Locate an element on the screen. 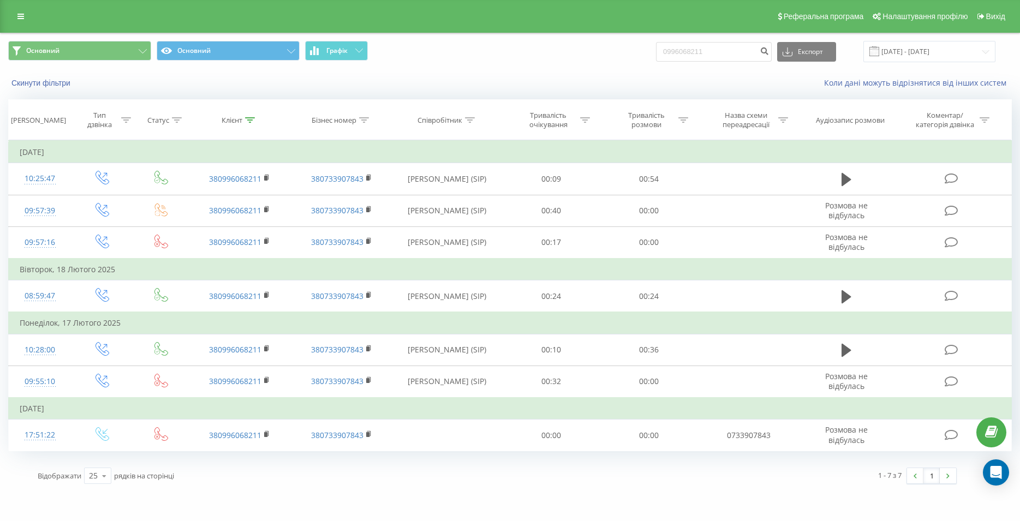 This screenshot has width=1020, height=521. div: 10:25:47 is located at coordinates (40, 179).